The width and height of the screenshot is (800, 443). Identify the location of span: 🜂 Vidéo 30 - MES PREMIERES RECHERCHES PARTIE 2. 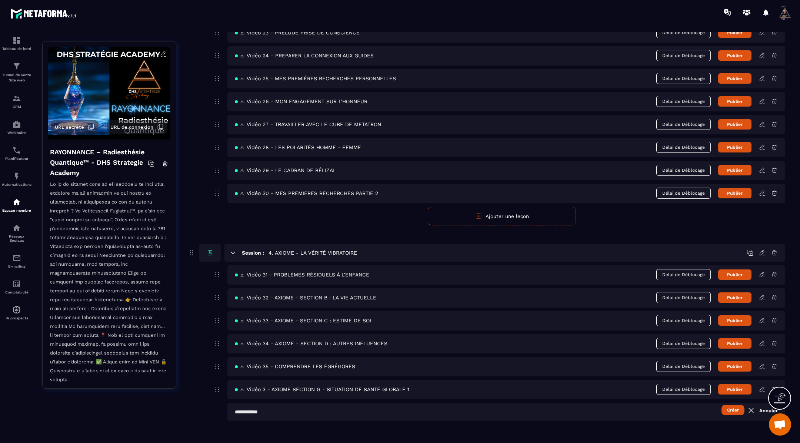
(306, 193).